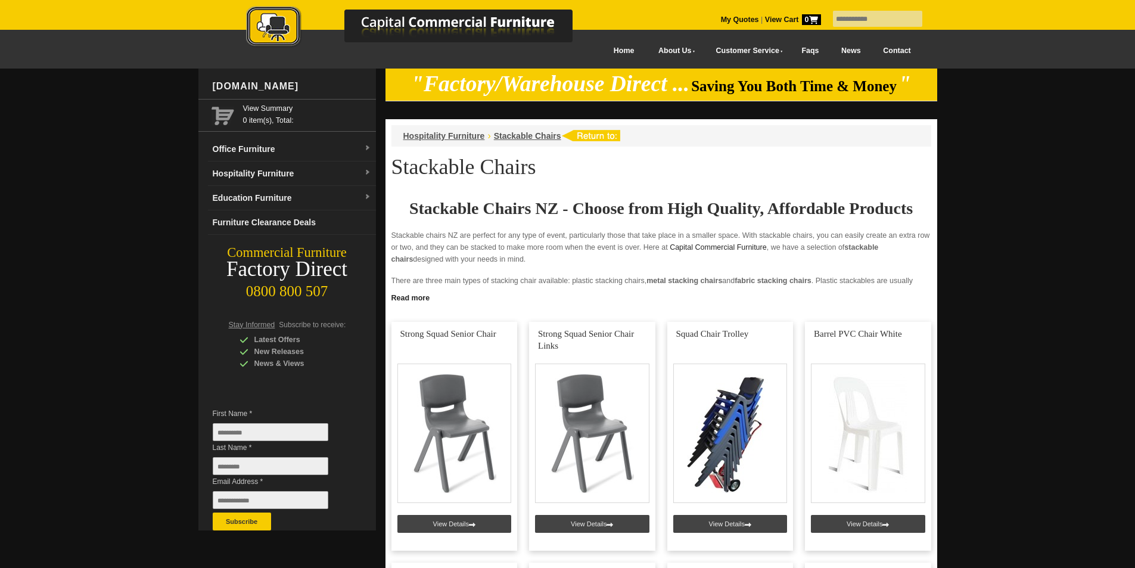  Describe the element at coordinates (287, 253) in the screenshot. I see `div: Commercial Furniture` at that location.